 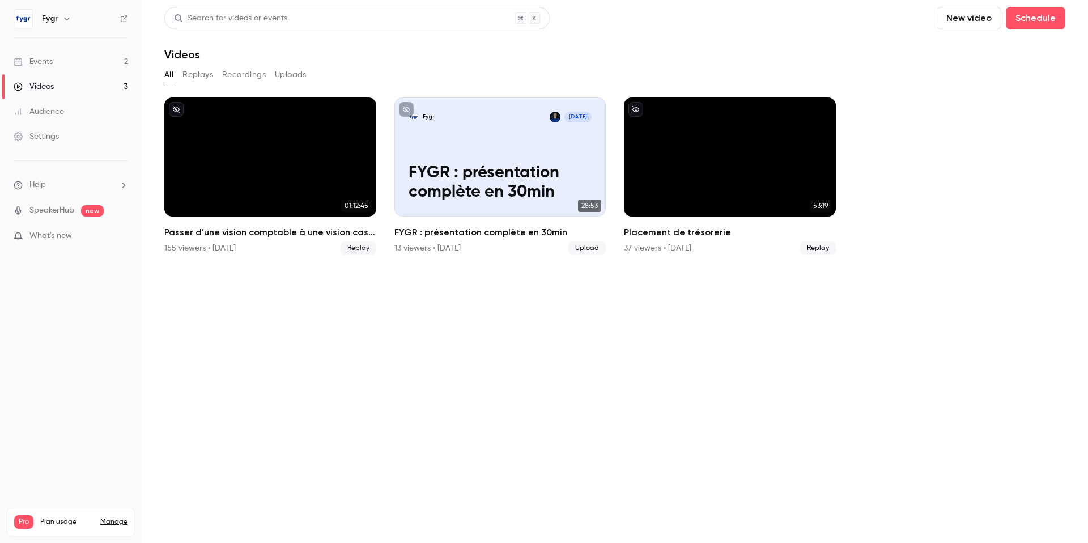 I want to click on img: Fygr, so click(x=23, y=19).